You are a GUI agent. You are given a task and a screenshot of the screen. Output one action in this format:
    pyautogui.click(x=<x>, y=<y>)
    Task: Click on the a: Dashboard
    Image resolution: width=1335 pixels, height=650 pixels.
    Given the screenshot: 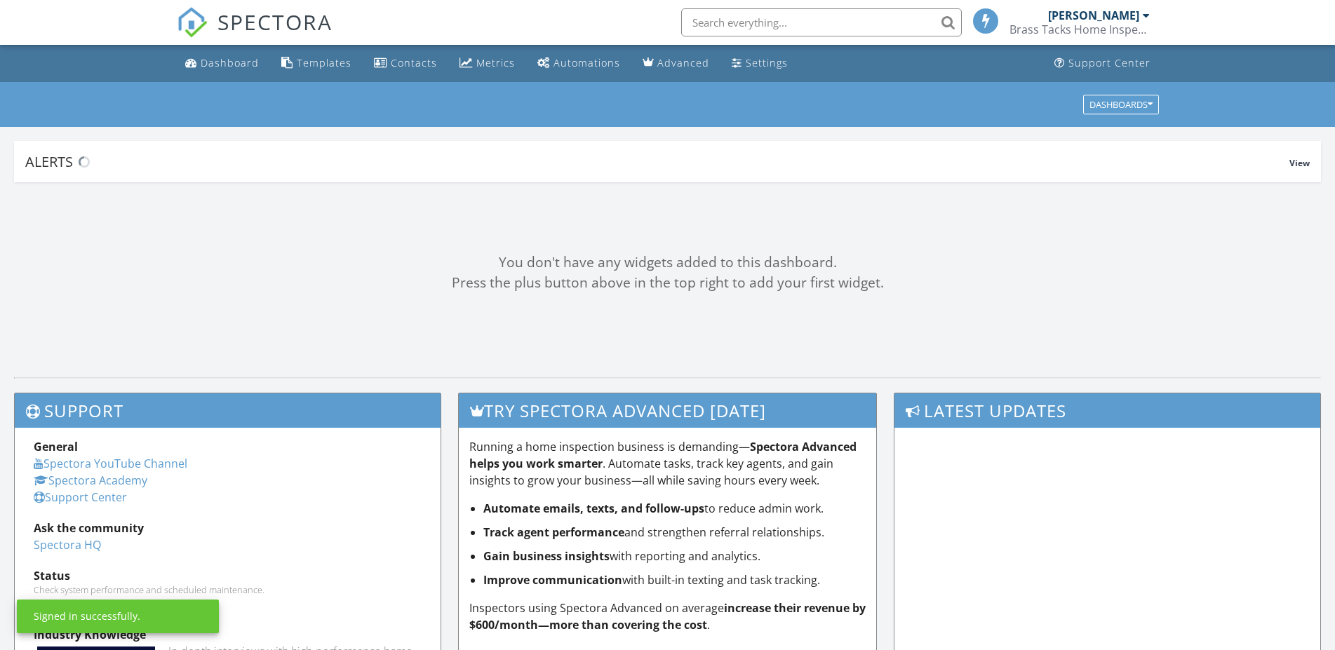 What is the action you would take?
    pyautogui.click(x=222, y=63)
    